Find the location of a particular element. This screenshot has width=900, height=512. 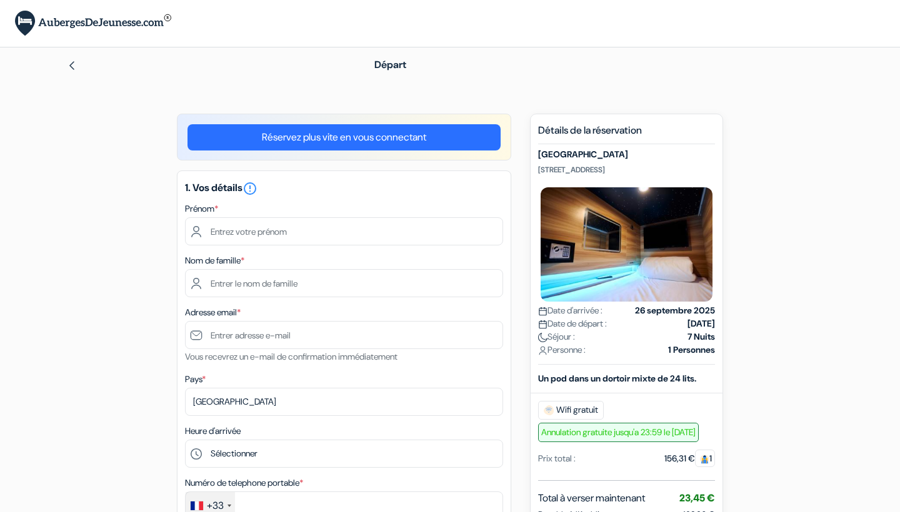

div: 156,31 € is located at coordinates (689, 459).